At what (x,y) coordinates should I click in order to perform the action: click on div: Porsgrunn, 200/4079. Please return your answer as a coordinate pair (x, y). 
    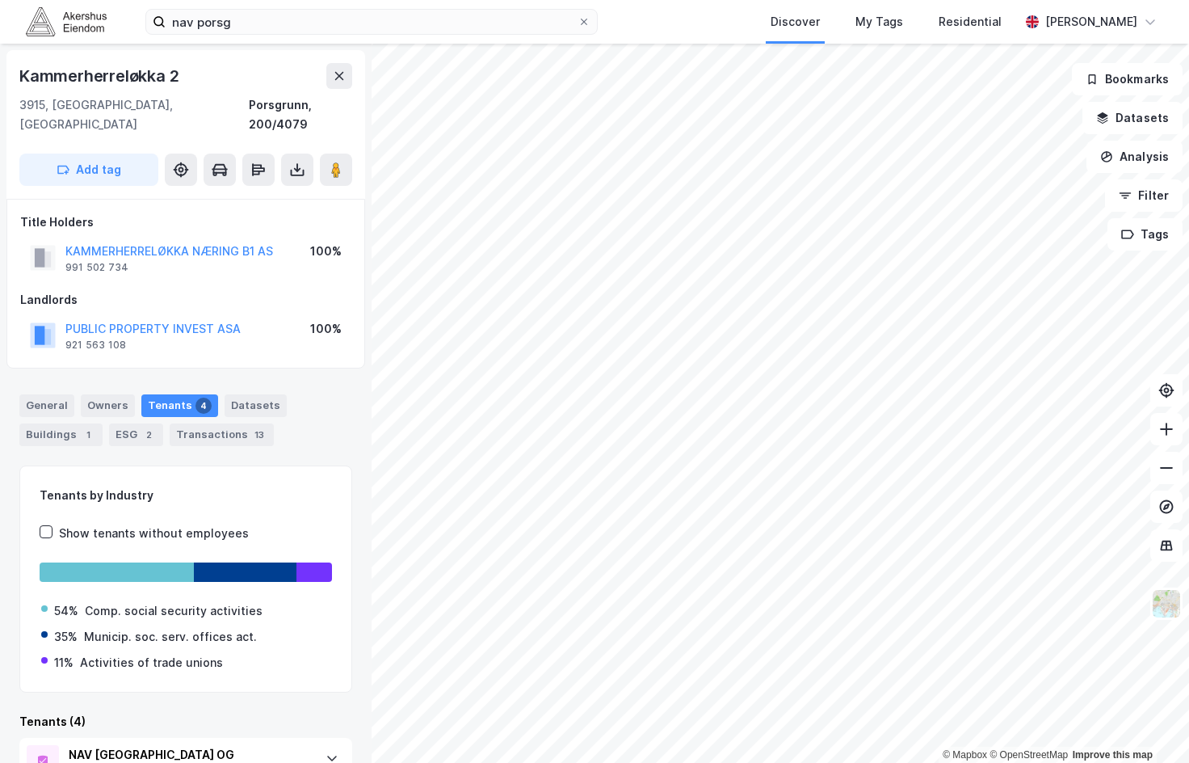
    Looking at the image, I should click on (301, 115).